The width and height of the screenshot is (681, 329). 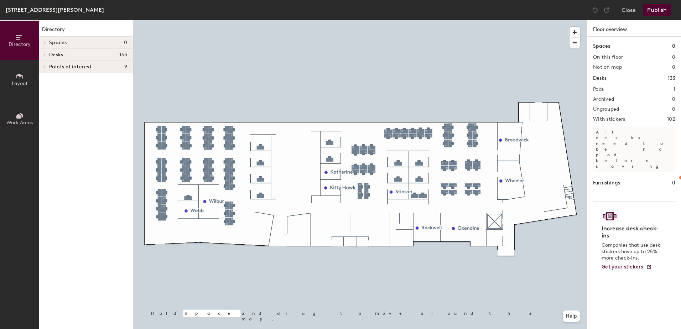 I want to click on a: Get your stickers, so click(x=627, y=267).